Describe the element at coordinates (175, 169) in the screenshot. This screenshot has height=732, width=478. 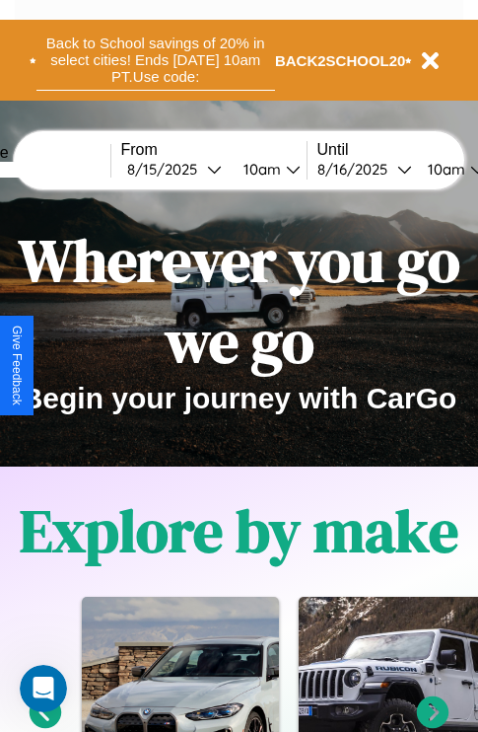
I see `button: 8/15/2025` at that location.